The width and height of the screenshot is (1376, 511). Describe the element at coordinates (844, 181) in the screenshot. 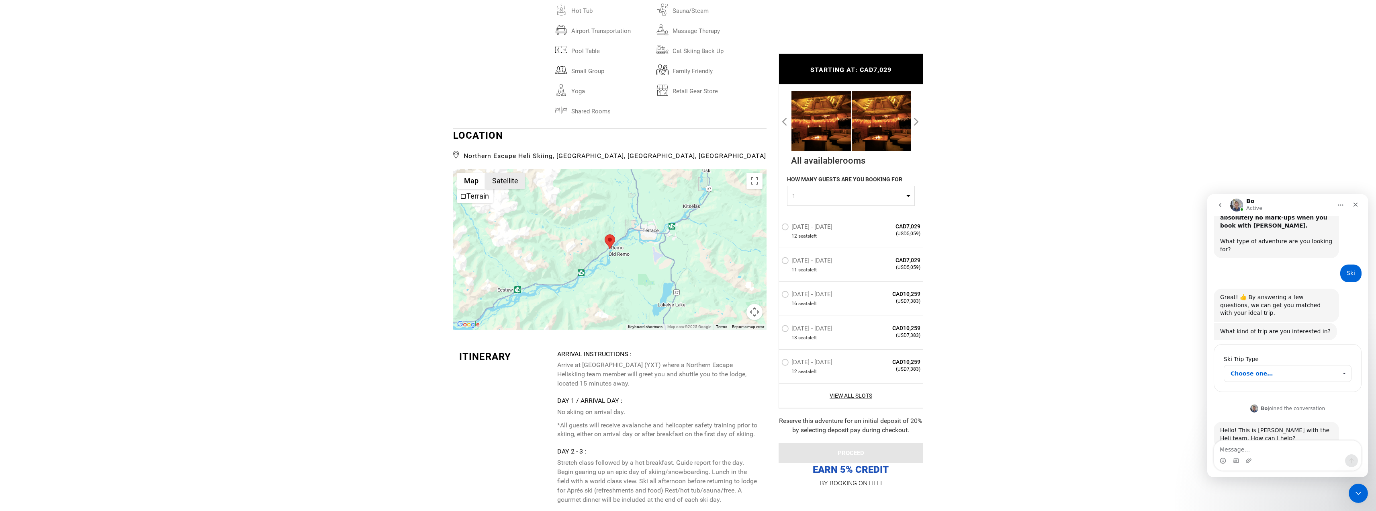

I see `label: HOW MANY GUESTS ARE YOU BOOKING FOR` at that location.